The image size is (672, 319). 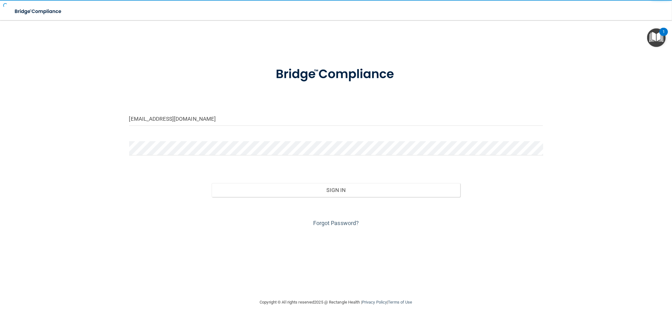 What do you see at coordinates (336, 118) in the screenshot?
I see `input: Email` at bounding box center [336, 118].